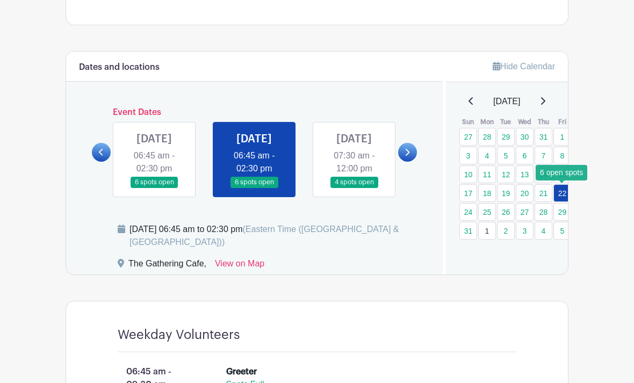 This screenshot has width=634, height=383. Describe the element at coordinates (524, 66) in the screenshot. I see `a: Hide Calendar` at that location.